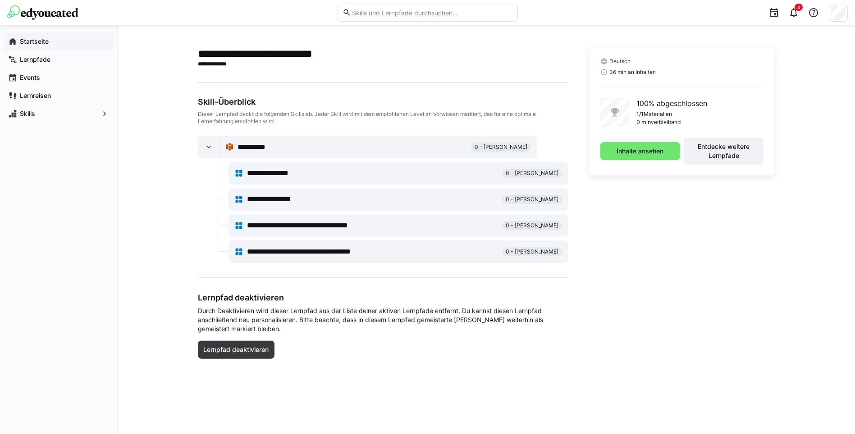  Describe the element at coordinates (383, 102) in the screenshot. I see `div: Skill-Überblick` at that location.